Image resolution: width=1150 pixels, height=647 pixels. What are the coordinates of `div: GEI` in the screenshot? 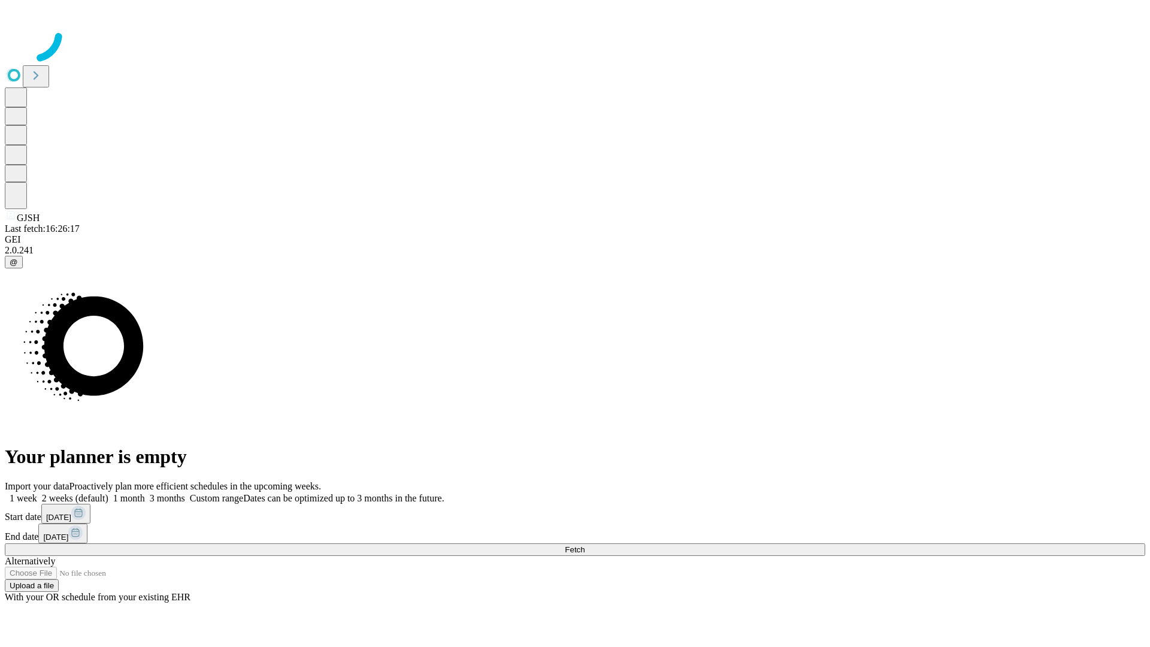 It's located at (575, 240).